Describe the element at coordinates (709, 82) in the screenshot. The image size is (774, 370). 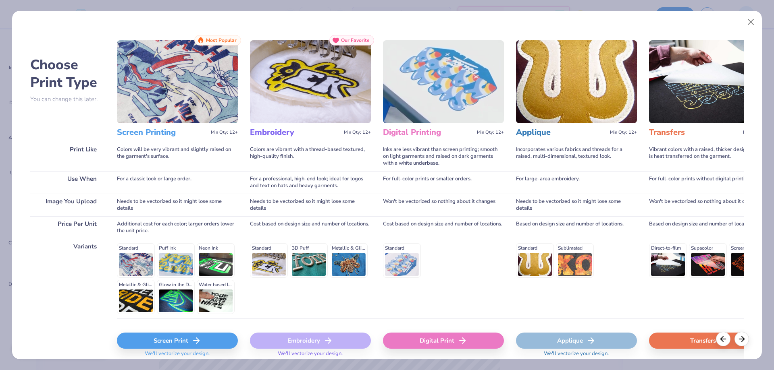
I see `img: Transfers` at that location.